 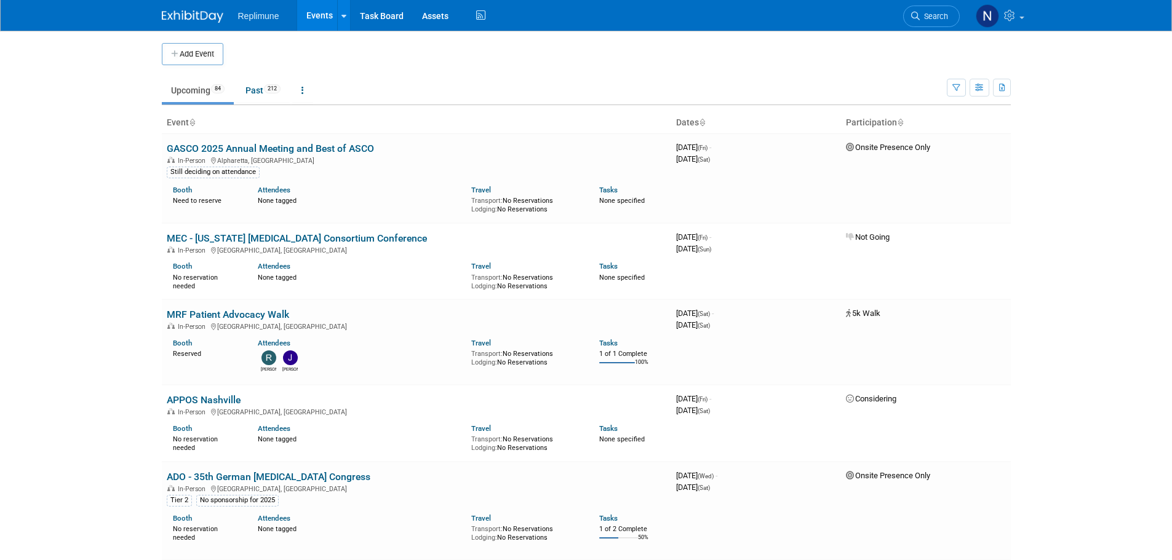 I want to click on a: Past212, so click(x=263, y=90).